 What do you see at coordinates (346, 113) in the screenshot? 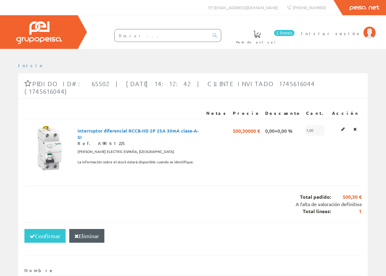
I see `th: Acción` at bounding box center [346, 113].